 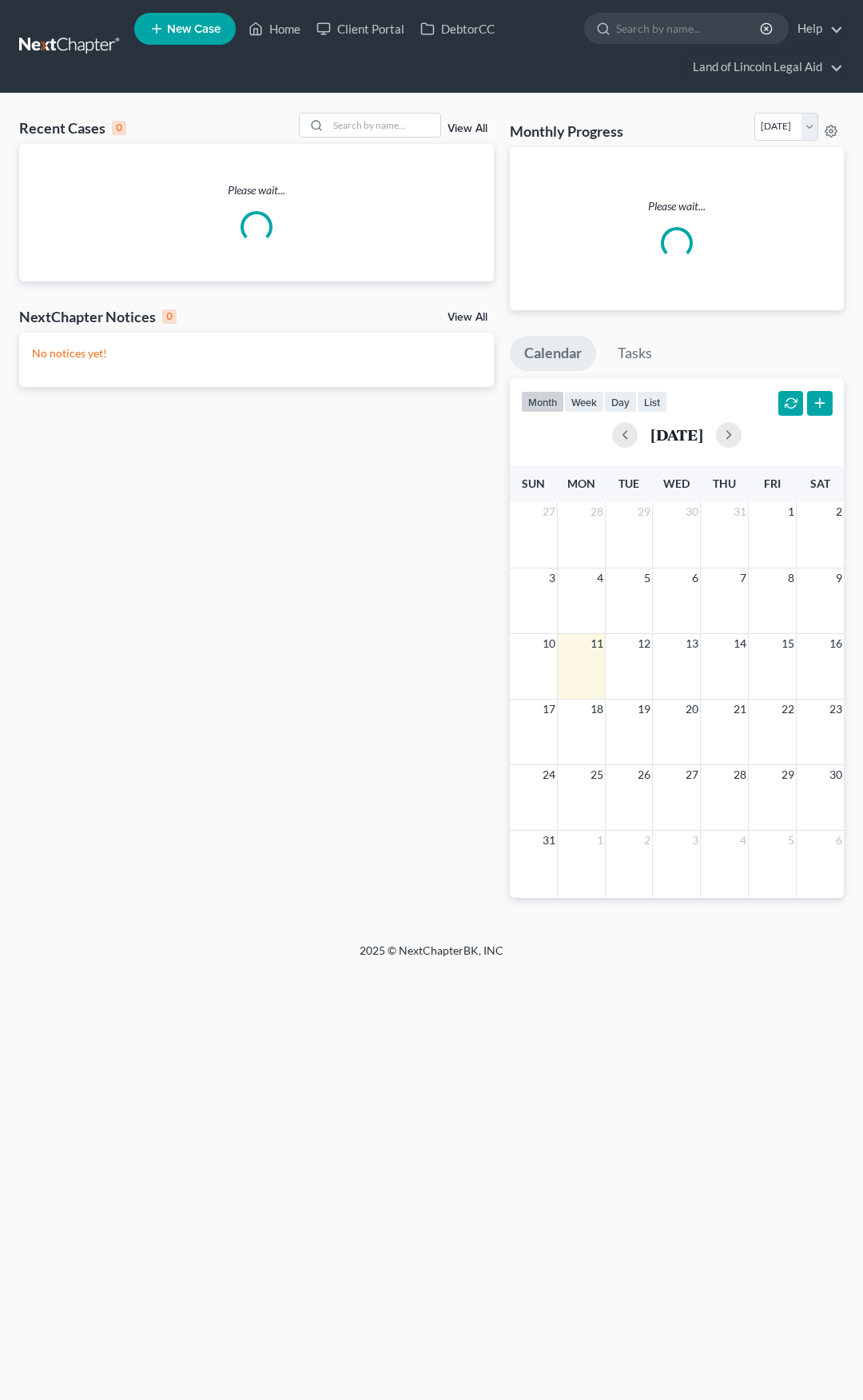 I want to click on span: 20, so click(x=692, y=709).